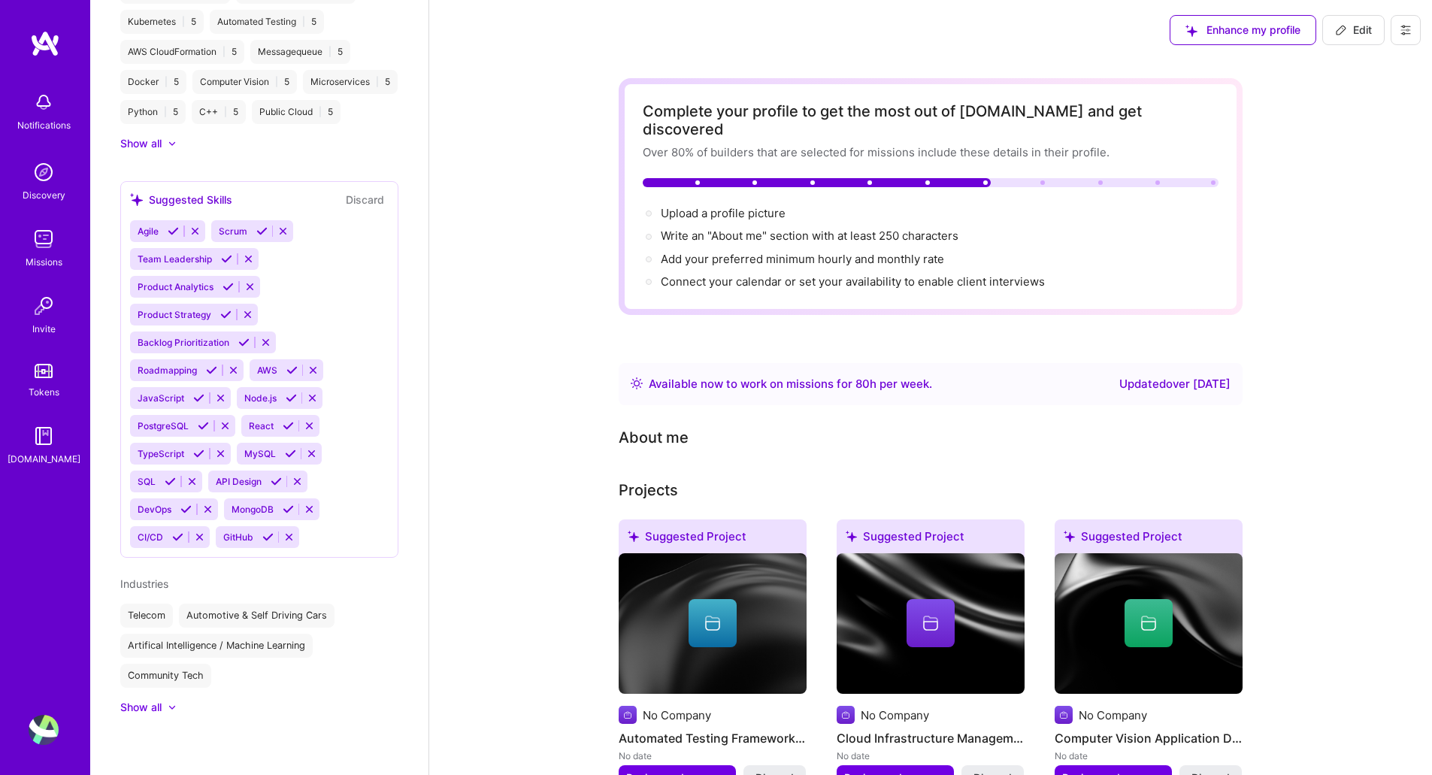  What do you see at coordinates (153, 112) in the screenshot?
I see `div: Python 5` at bounding box center [153, 112].